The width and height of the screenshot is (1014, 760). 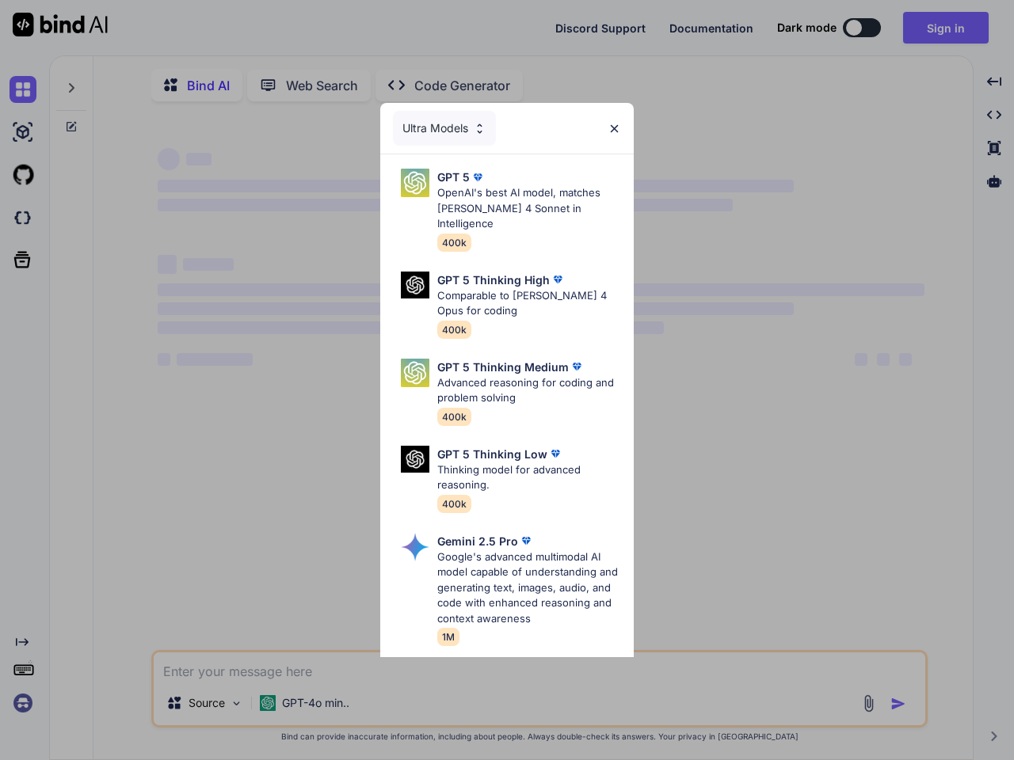 What do you see at coordinates (529, 391) in the screenshot?
I see `p: Advanced reasoning for coding and problem solving` at bounding box center [529, 391].